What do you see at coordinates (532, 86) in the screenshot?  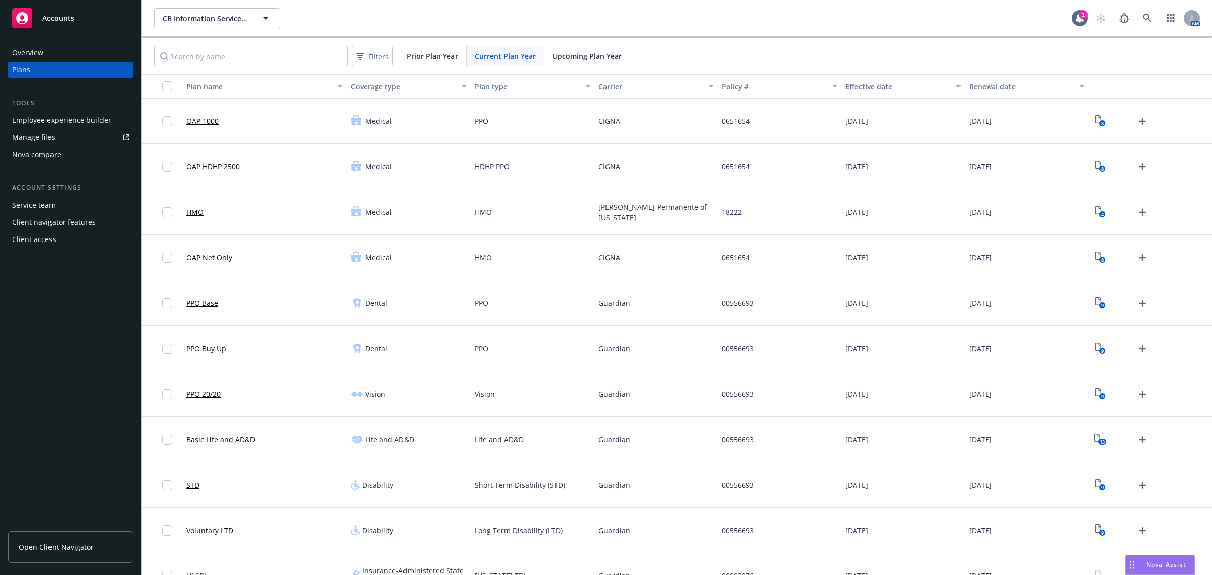 I see `button: Plan type` at bounding box center [532, 86].